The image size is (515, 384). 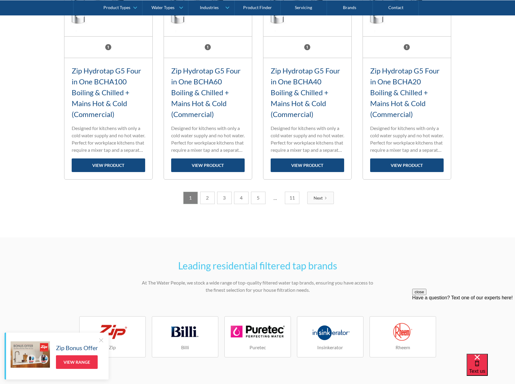 What do you see at coordinates (112, 348) in the screenshot?
I see `h4: Zip` at bounding box center [112, 348].